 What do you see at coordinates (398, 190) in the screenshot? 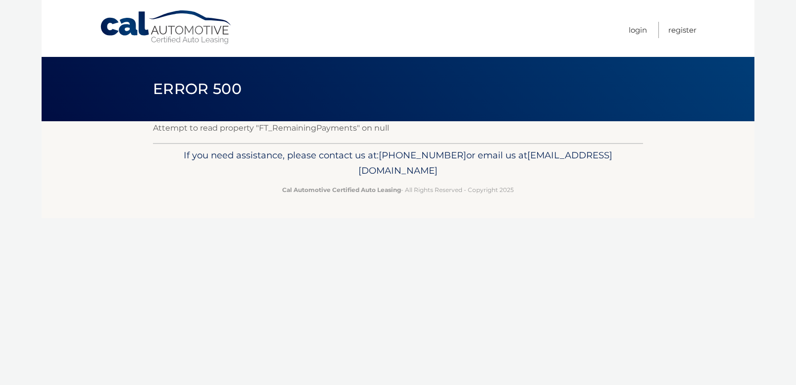
I see `p: - All Rights Reserved - Copyright 2025` at bounding box center [398, 190].